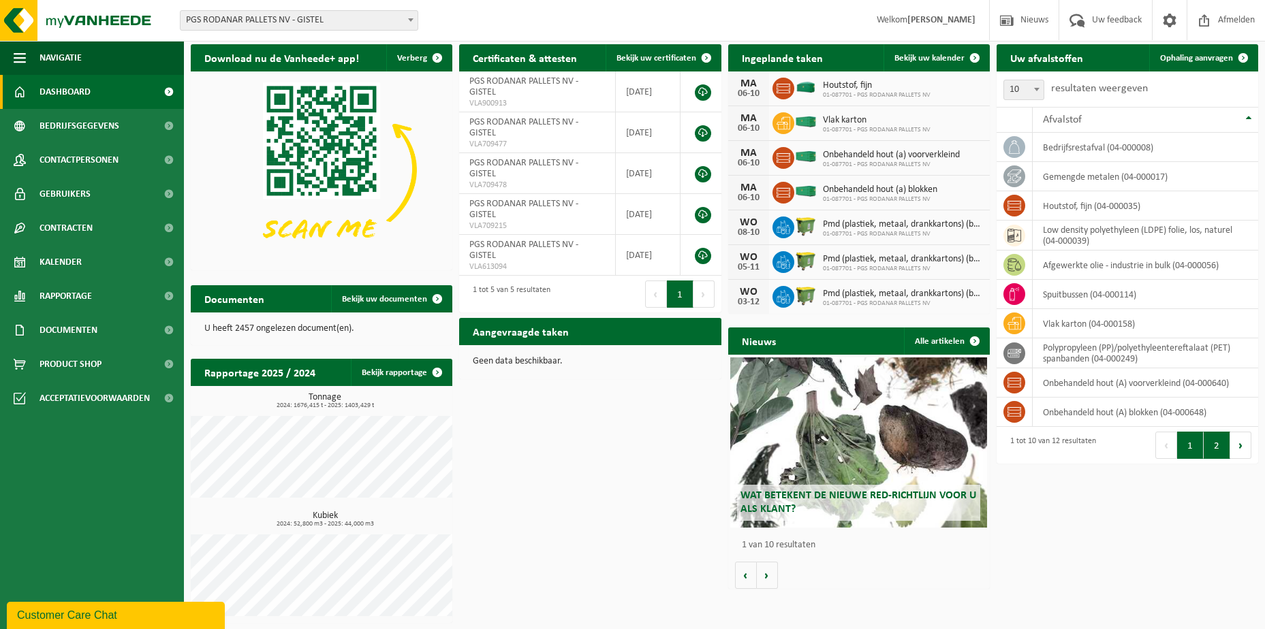 This screenshot has height=629, width=1265. Describe the element at coordinates (79, 126) in the screenshot. I see `span: Bedrijfsgegevens` at that location.